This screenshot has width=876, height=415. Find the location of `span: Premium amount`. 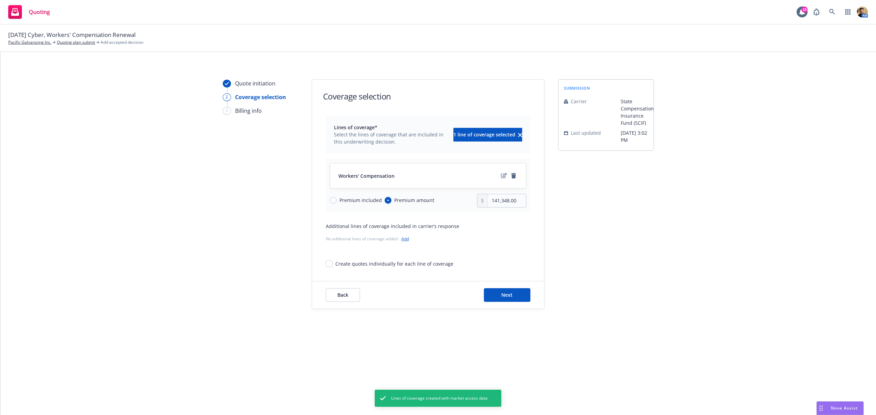

span: Premium amount is located at coordinates (414, 200).